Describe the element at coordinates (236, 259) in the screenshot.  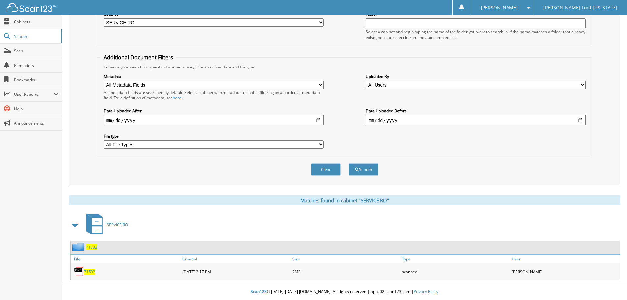
I see `a: Created` at that location.